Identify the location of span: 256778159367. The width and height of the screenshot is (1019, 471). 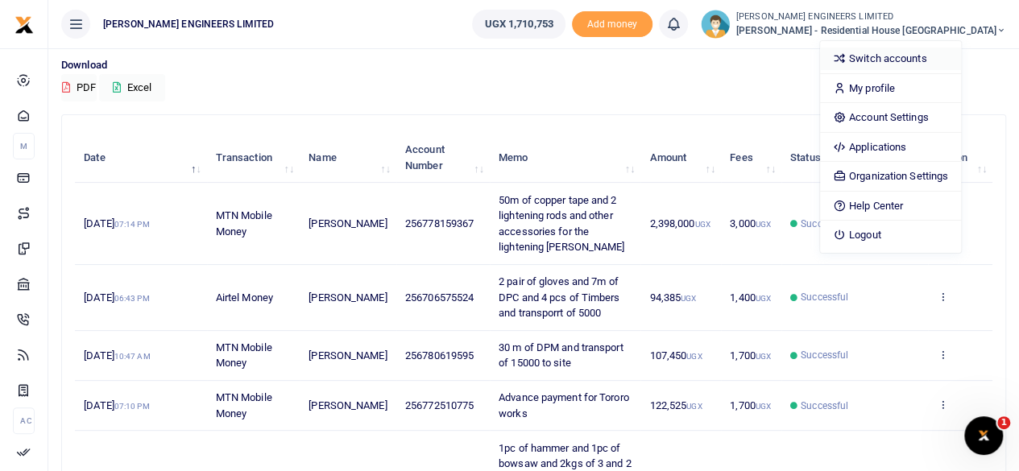
(439, 223).